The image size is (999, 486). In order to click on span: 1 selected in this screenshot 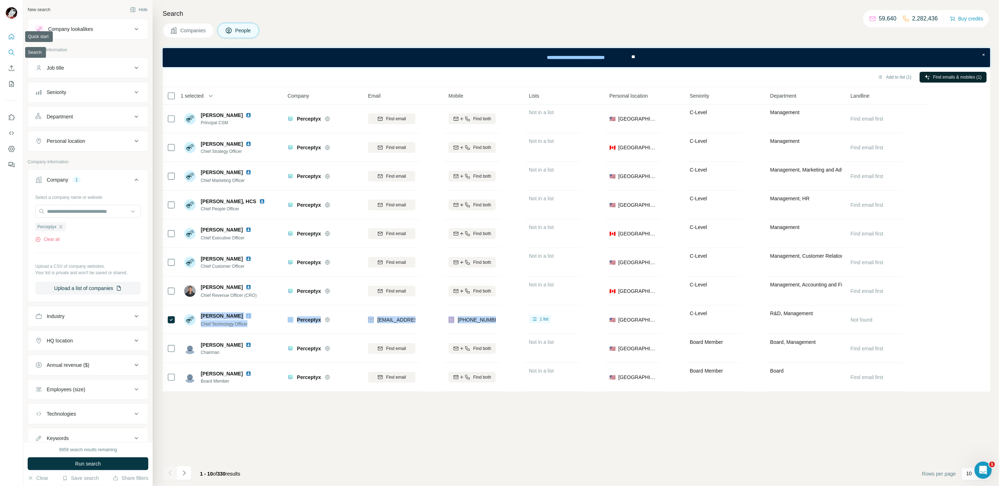, I will do `click(192, 96)`.